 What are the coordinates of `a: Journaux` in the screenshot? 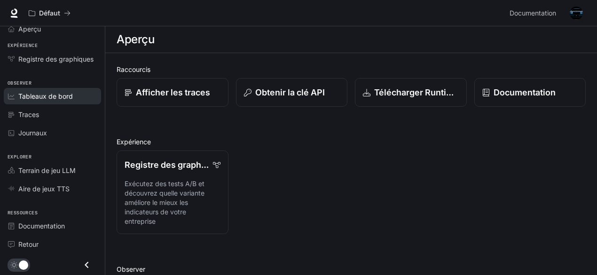 It's located at (52, 133).